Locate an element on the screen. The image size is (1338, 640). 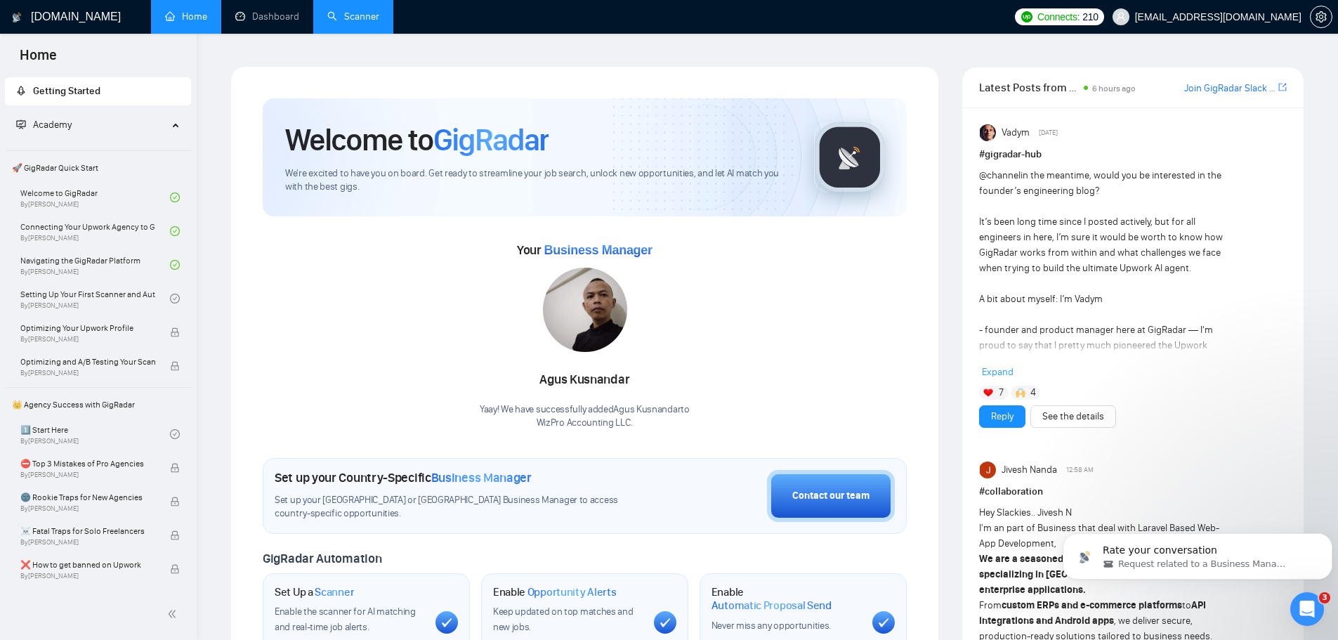
li: Getting Started is located at coordinates (98, 91).